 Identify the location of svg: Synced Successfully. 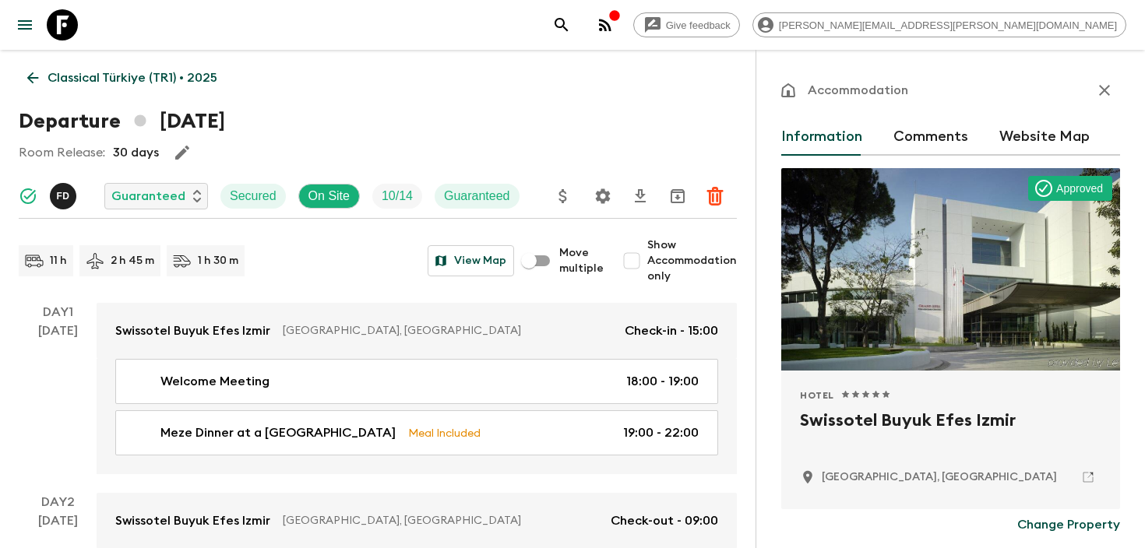
(28, 196).